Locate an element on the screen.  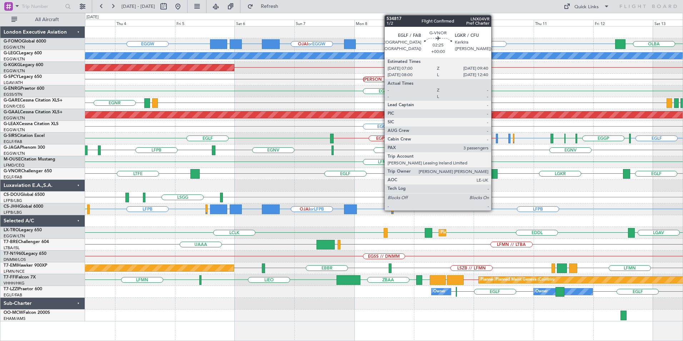
div: Fri 5 is located at coordinates (205, 23).